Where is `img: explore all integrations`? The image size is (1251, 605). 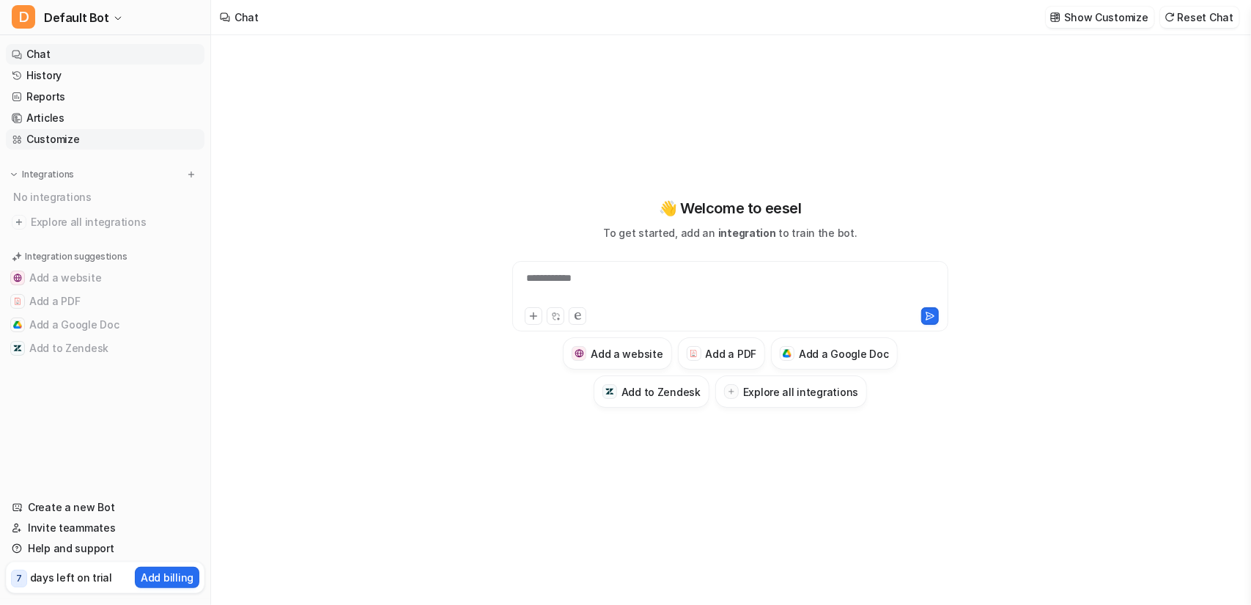 img: explore all integrations is located at coordinates (19, 222).